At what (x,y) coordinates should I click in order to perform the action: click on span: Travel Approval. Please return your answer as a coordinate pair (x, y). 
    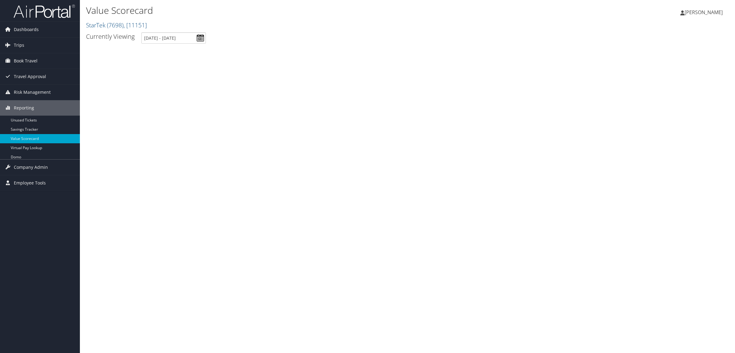
    Looking at the image, I should click on (30, 77).